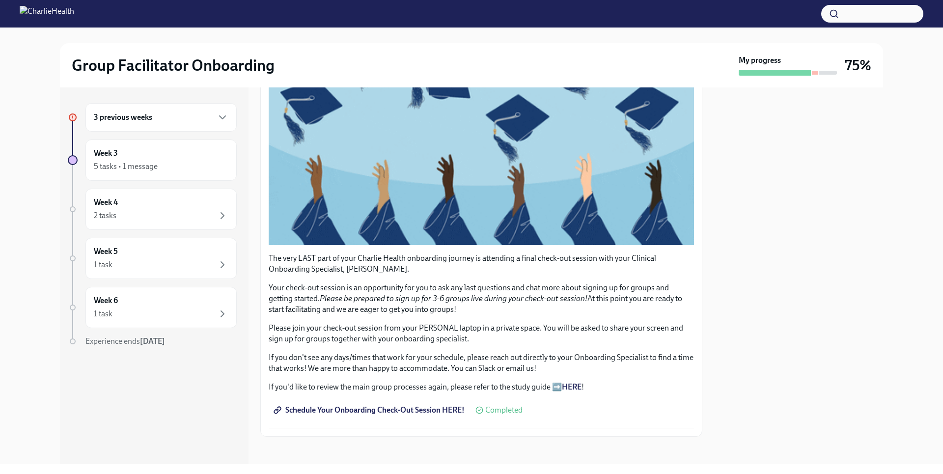 Image resolution: width=943 pixels, height=474 pixels. I want to click on a: Week 35 tasks • 1 message, so click(152, 160).